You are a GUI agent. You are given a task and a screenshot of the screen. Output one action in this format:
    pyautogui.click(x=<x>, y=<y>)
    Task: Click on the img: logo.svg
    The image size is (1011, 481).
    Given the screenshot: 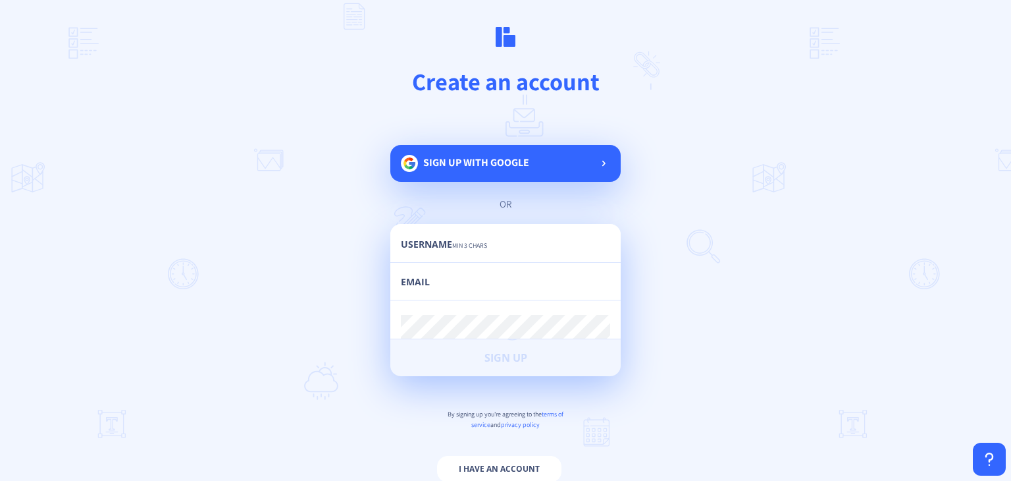 What is the action you would take?
    pyautogui.click(x=506, y=37)
    